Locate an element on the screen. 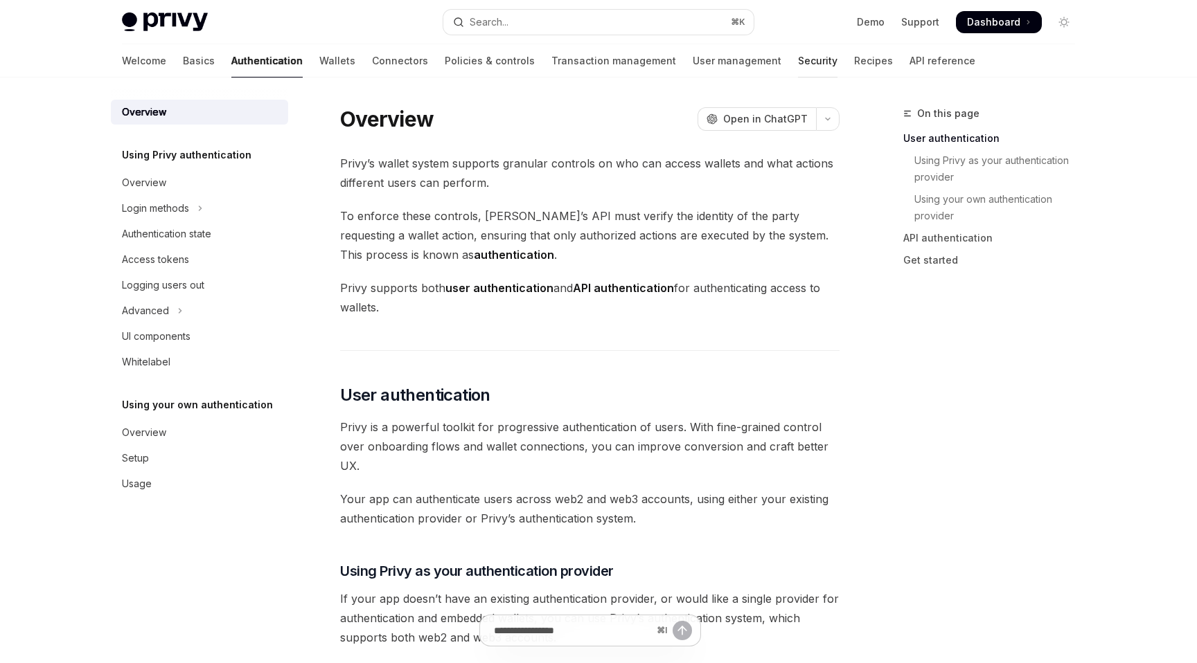 The image size is (1197, 663). h1: Overview is located at coordinates (386, 119).